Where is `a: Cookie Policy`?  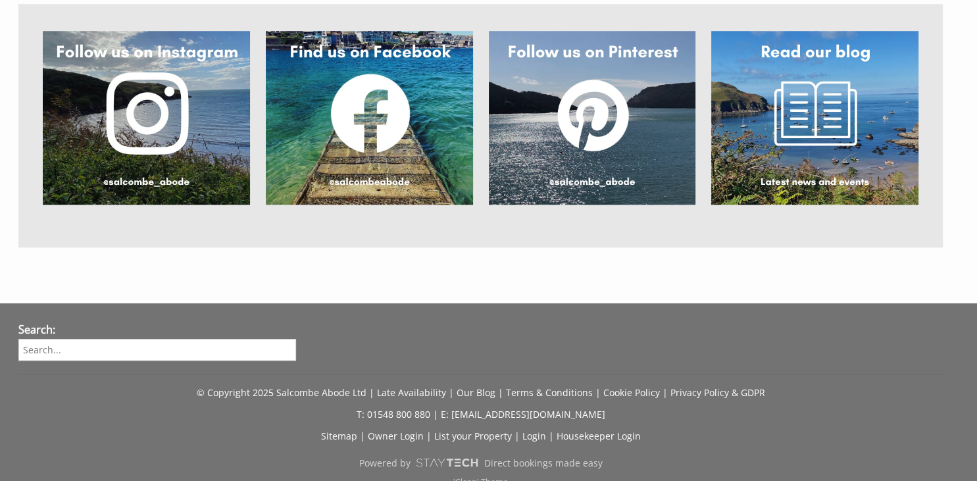 a: Cookie Policy is located at coordinates (632, 392).